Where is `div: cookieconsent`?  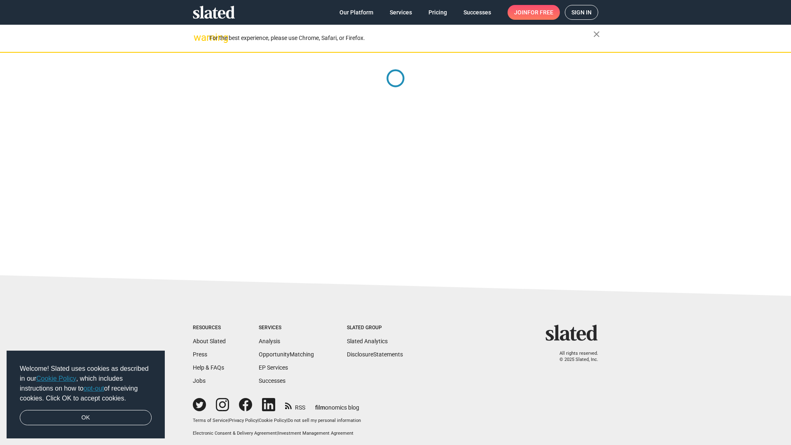
div: cookieconsent is located at coordinates (86, 395).